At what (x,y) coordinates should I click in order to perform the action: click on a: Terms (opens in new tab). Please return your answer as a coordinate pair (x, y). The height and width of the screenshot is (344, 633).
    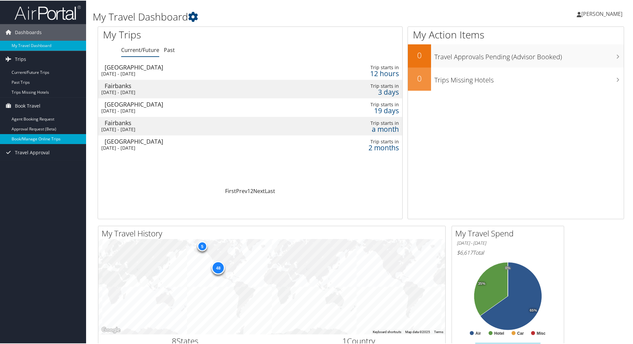
    Looking at the image, I should click on (439, 331).